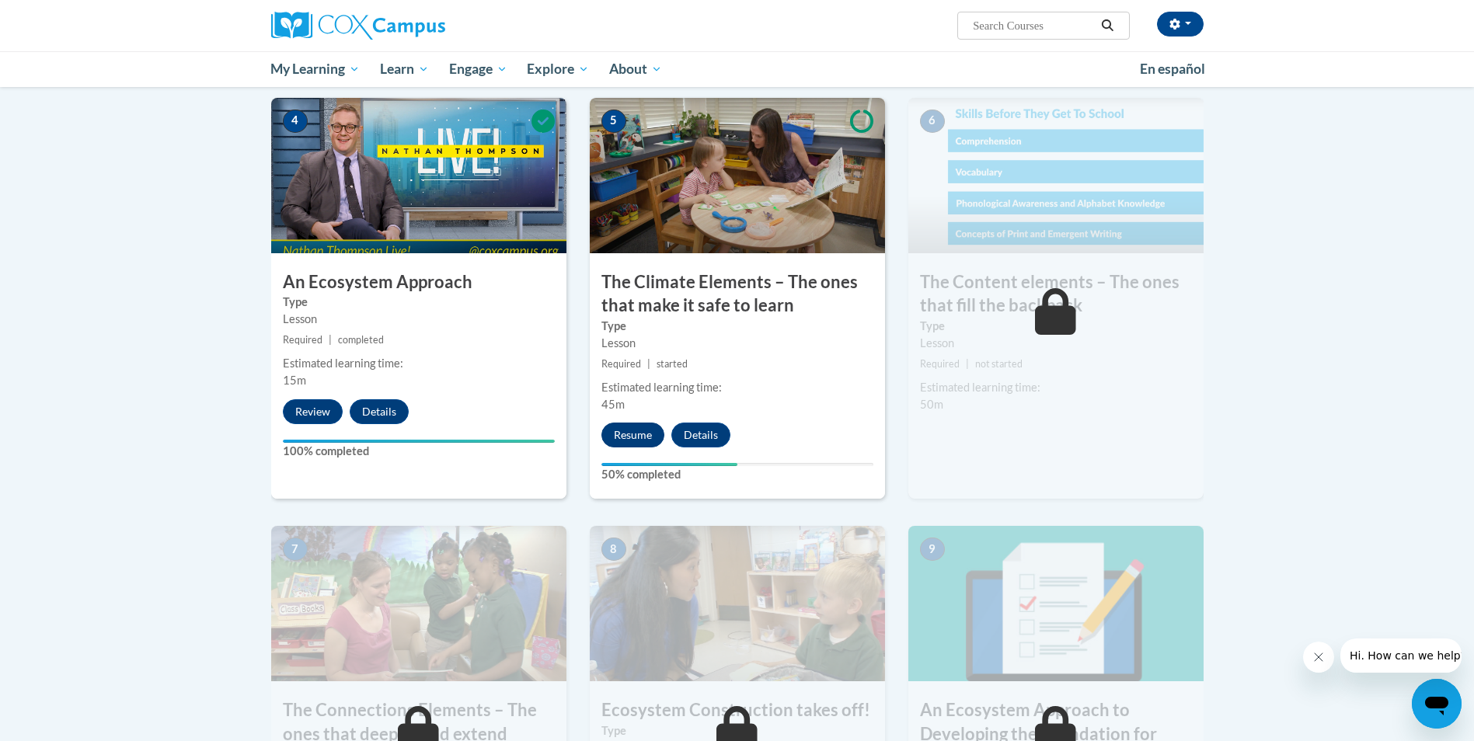 This screenshot has height=741, width=1474. What do you see at coordinates (315, 69) in the screenshot?
I see `a: My Learning` at bounding box center [315, 69].